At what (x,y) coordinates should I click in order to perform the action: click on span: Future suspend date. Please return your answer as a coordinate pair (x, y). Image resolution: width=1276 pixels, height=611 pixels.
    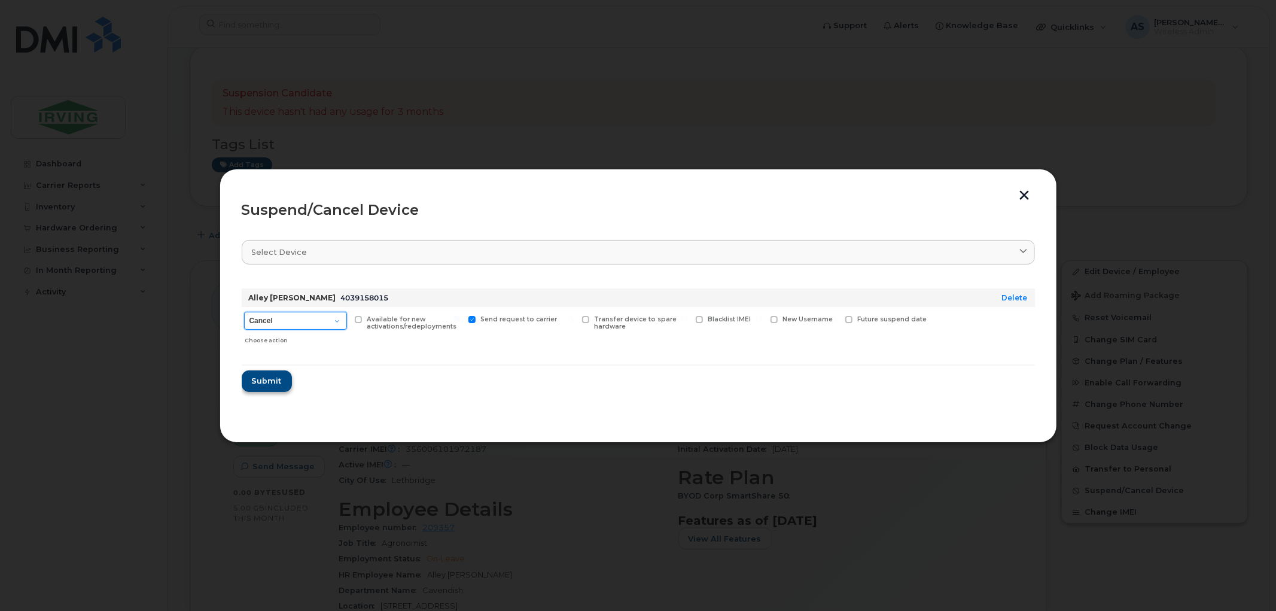
    Looking at the image, I should click on (892, 319).